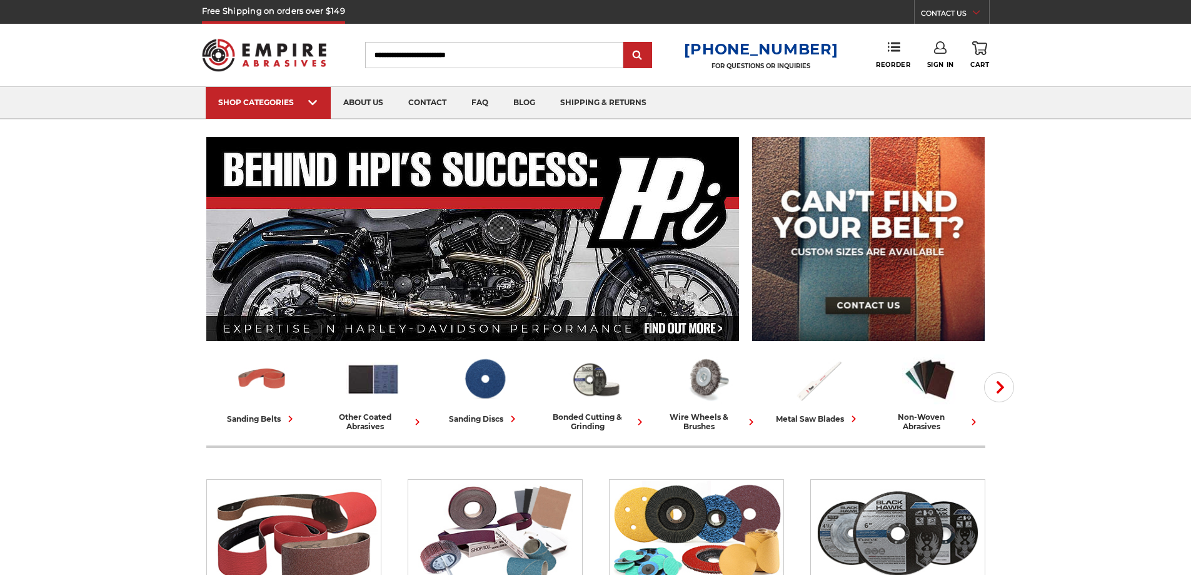 Image resolution: width=1191 pixels, height=575 pixels. What do you see at coordinates (373, 379) in the screenshot?
I see `img: Other Coated Abrasives` at bounding box center [373, 379].